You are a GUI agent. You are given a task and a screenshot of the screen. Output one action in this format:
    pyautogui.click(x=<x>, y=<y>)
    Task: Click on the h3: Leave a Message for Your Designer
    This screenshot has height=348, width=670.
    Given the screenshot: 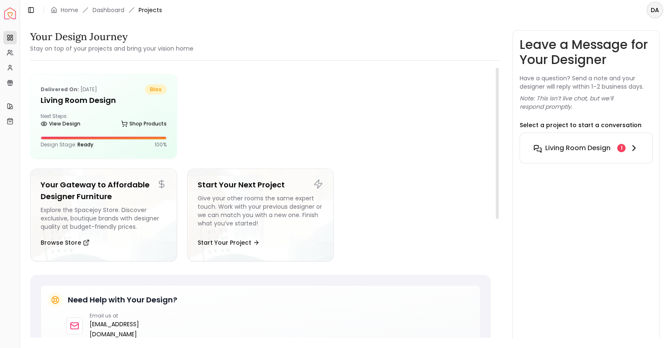 What is the action you would take?
    pyautogui.click(x=586, y=52)
    